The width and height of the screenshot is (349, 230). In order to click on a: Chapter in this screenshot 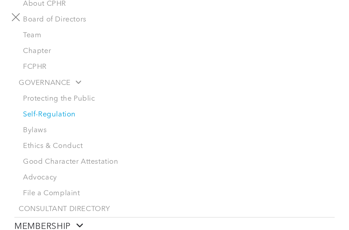, I will do `click(177, 51)`.